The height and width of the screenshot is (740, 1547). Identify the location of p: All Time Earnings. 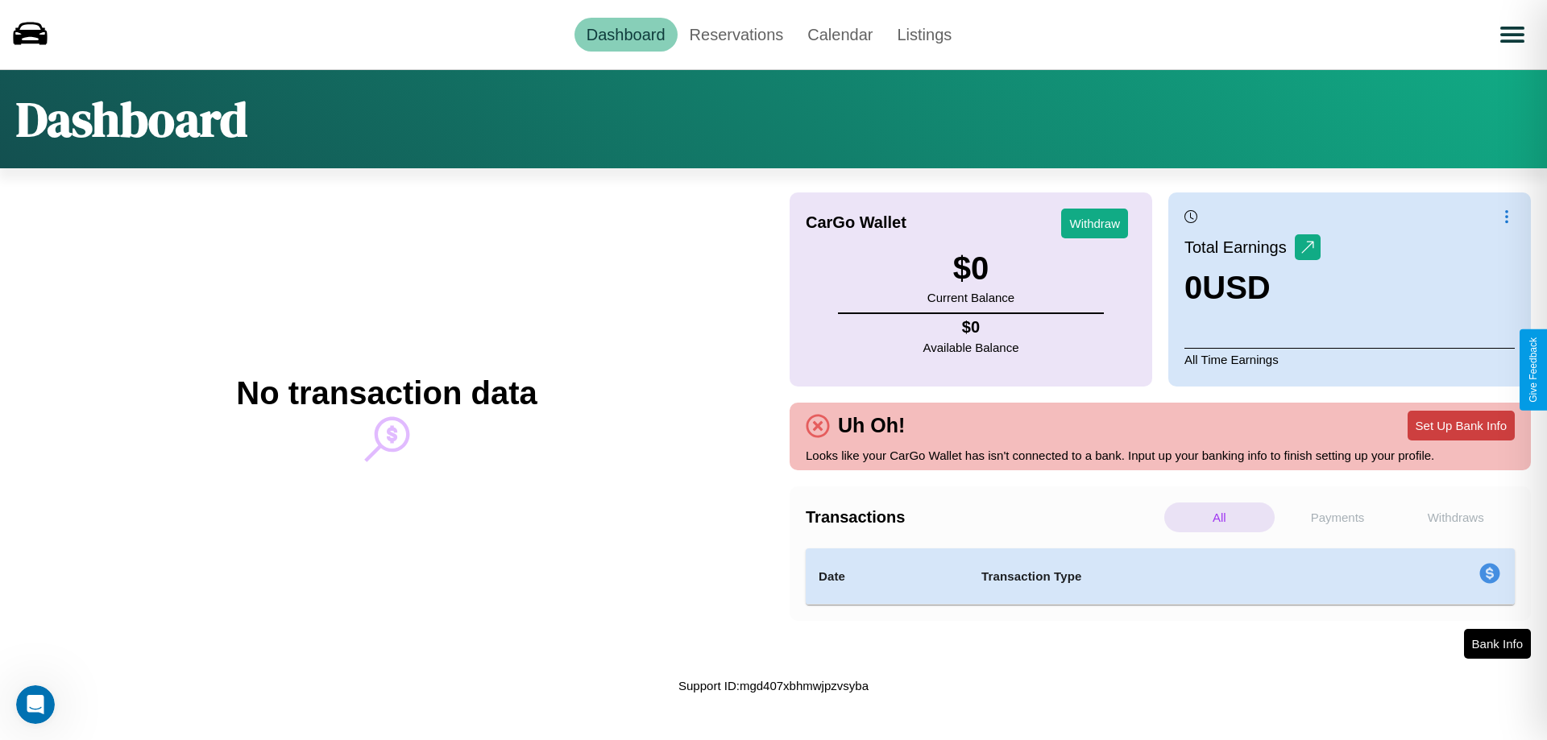
(1349, 359).